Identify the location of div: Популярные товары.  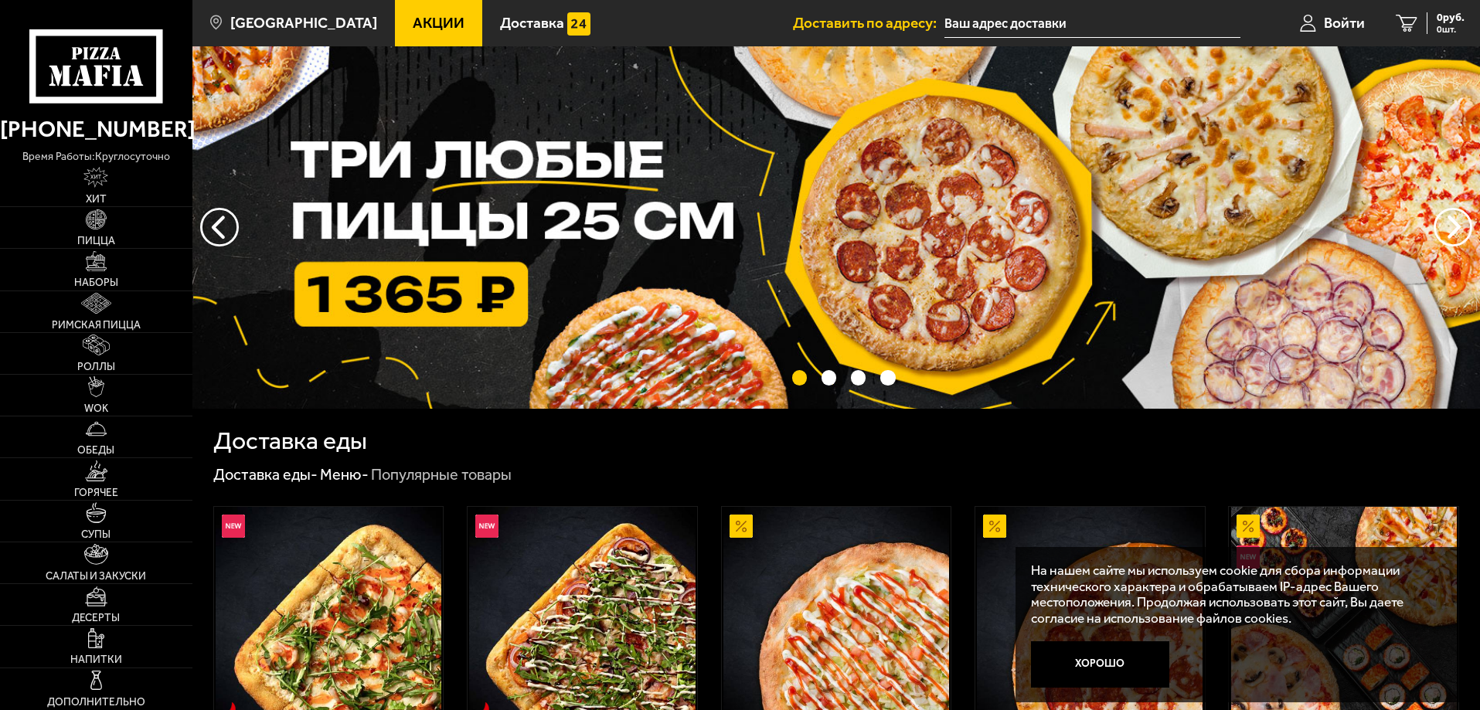
(441, 475).